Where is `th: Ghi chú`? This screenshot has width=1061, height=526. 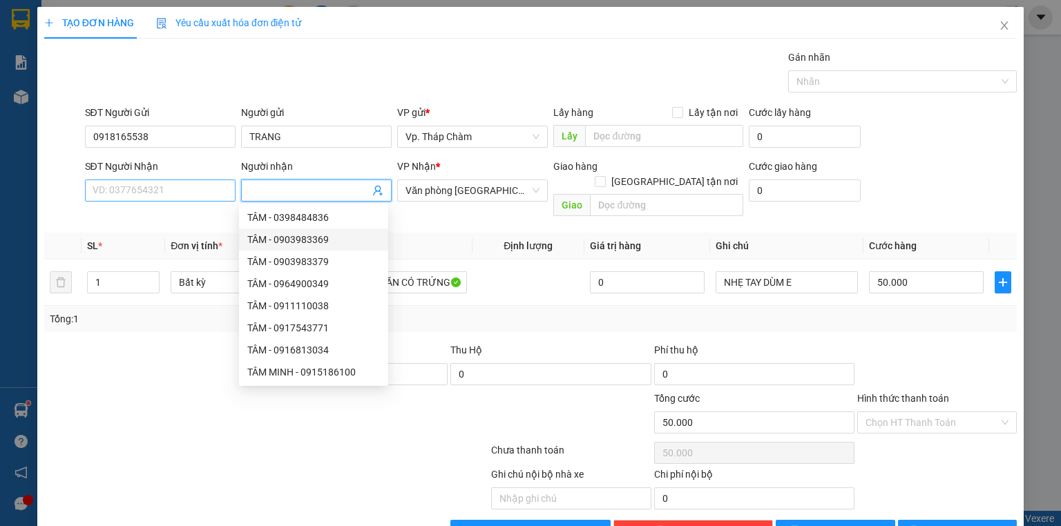
th: Ghi chú is located at coordinates (787, 246).